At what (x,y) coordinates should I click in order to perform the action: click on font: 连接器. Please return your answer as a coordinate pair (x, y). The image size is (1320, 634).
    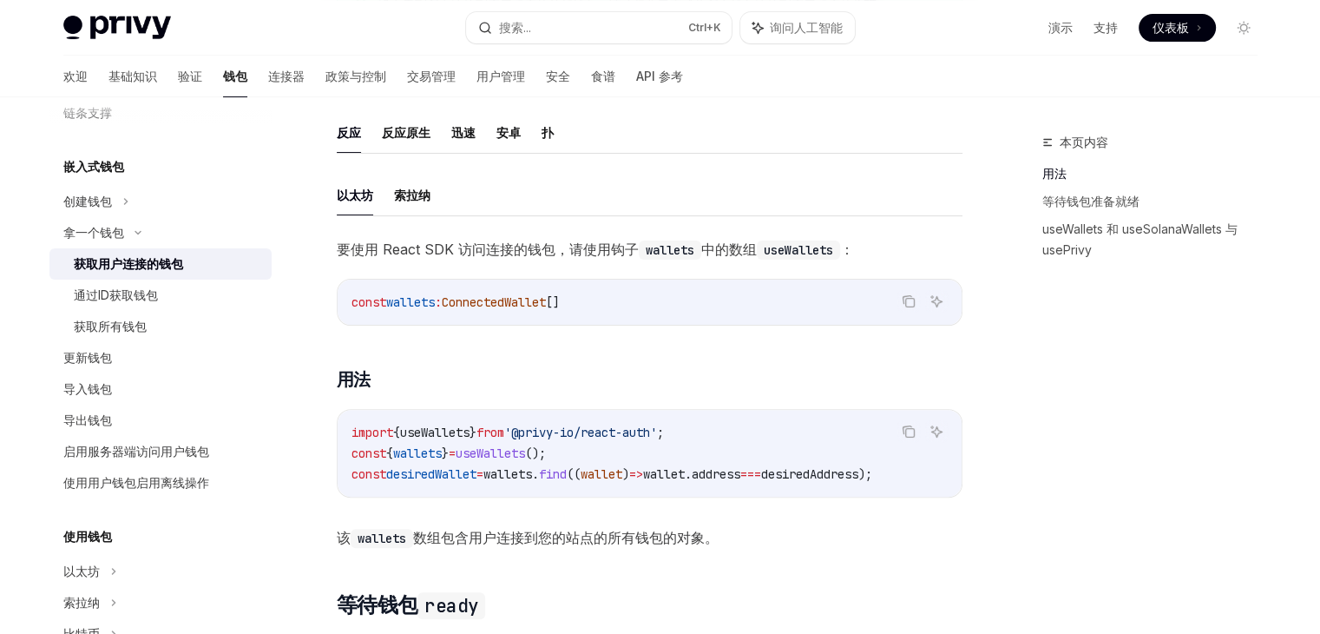
    Looking at the image, I should click on (286, 76).